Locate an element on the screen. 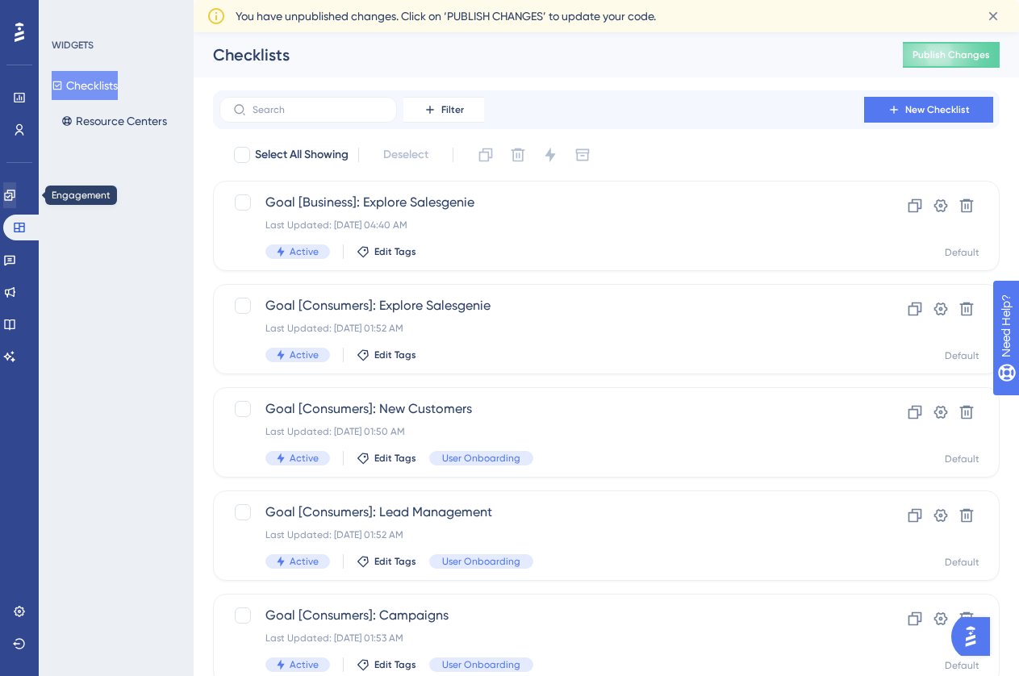 Image resolution: width=1019 pixels, height=676 pixels. div: Checklists is located at coordinates (537, 55).